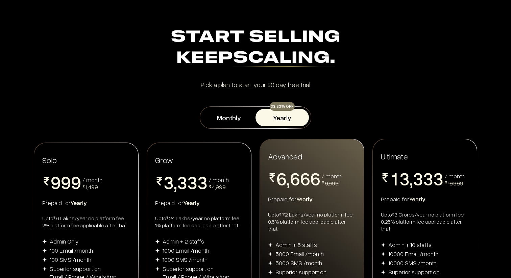 The image size is (511, 278). What do you see at coordinates (299, 263) in the screenshot?
I see `div: 5000 SMS /month` at bounding box center [299, 263].